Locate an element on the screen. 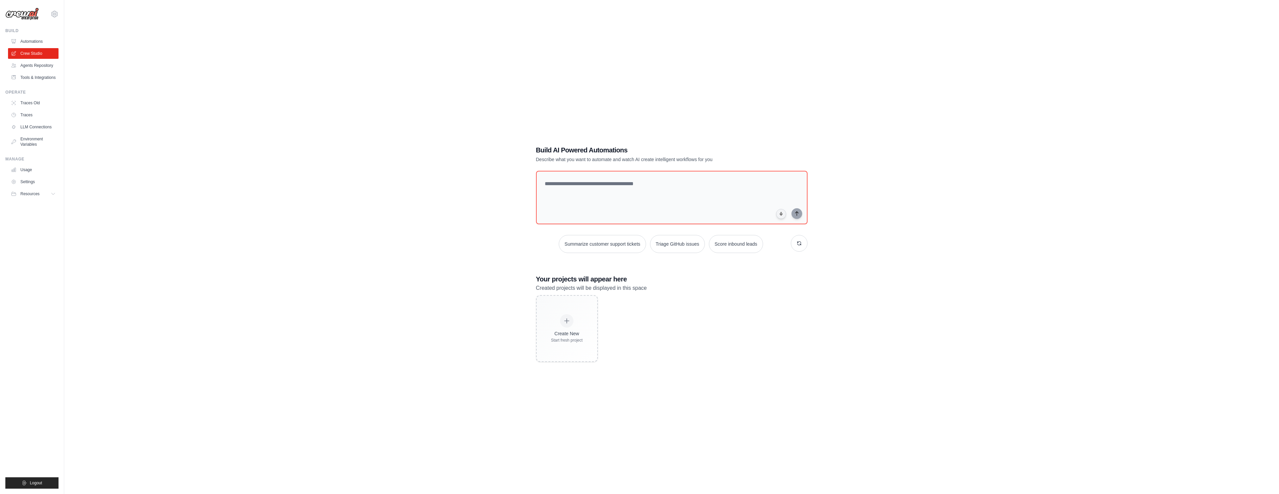 Image resolution: width=1279 pixels, height=494 pixels. a: LLM Connections is located at coordinates (33, 127).